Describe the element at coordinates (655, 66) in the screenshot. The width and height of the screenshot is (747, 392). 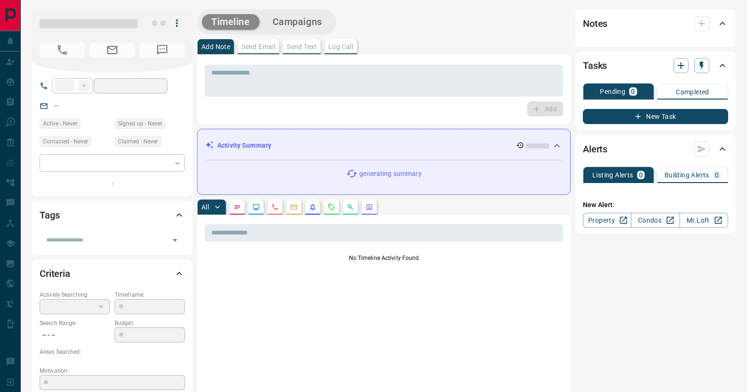
I see `div: Tasks` at that location.